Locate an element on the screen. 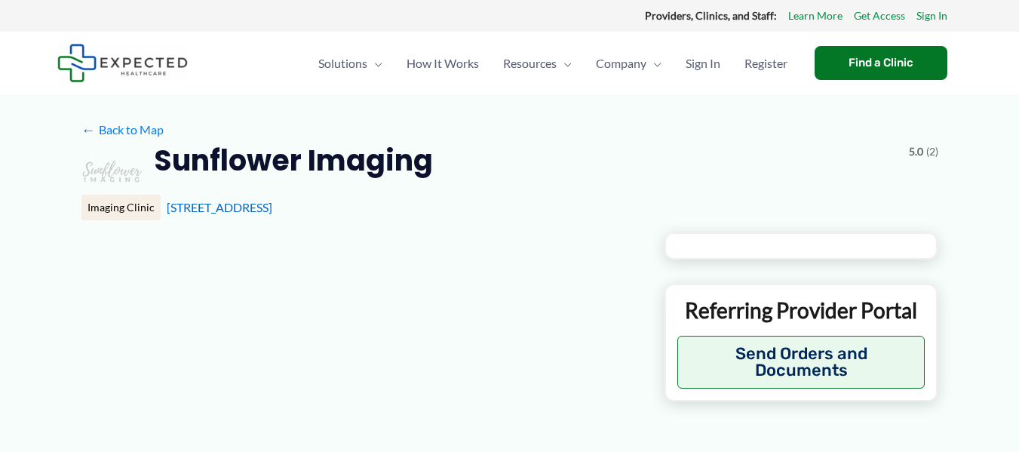 This screenshot has width=1019, height=452. span: Resources is located at coordinates (530, 63).